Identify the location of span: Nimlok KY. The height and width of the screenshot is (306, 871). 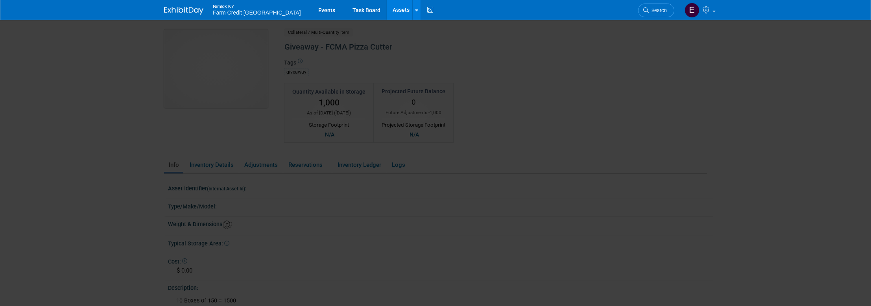
(257, 6).